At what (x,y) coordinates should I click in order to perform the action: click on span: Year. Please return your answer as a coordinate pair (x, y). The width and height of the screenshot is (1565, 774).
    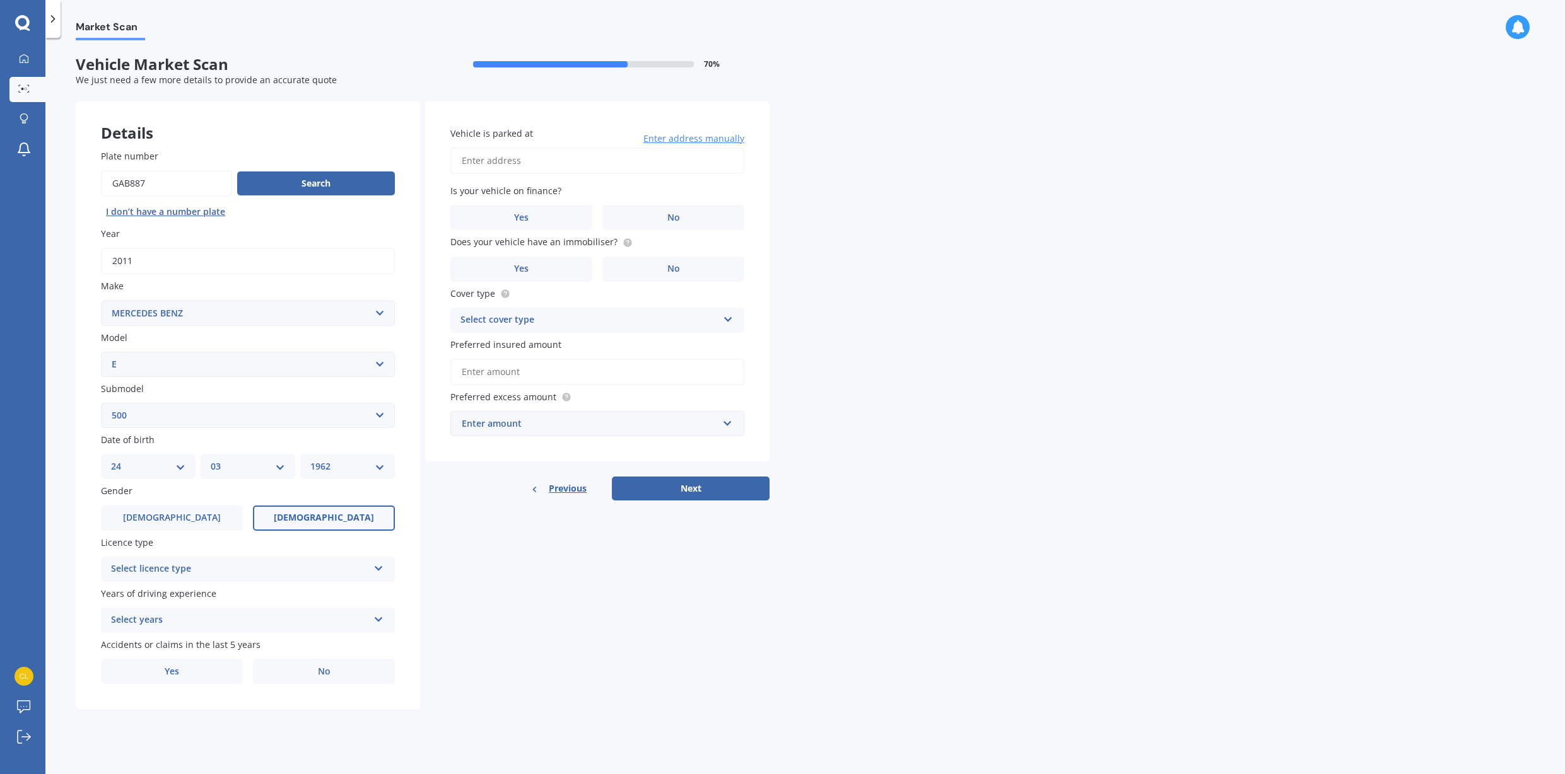
    Looking at the image, I should click on (110, 233).